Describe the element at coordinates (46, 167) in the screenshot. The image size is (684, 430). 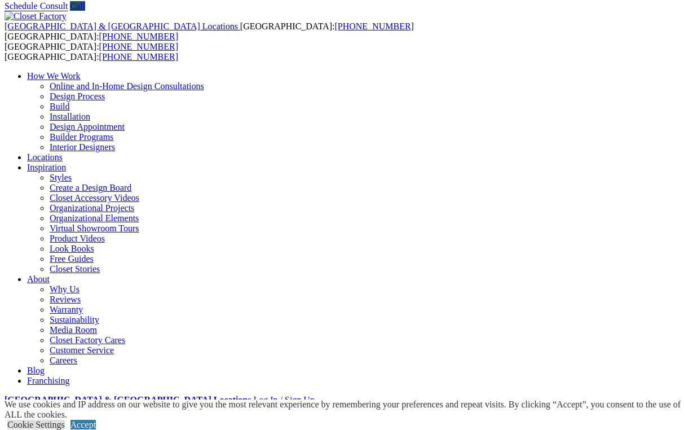
I see `a: Inspiration` at that location.